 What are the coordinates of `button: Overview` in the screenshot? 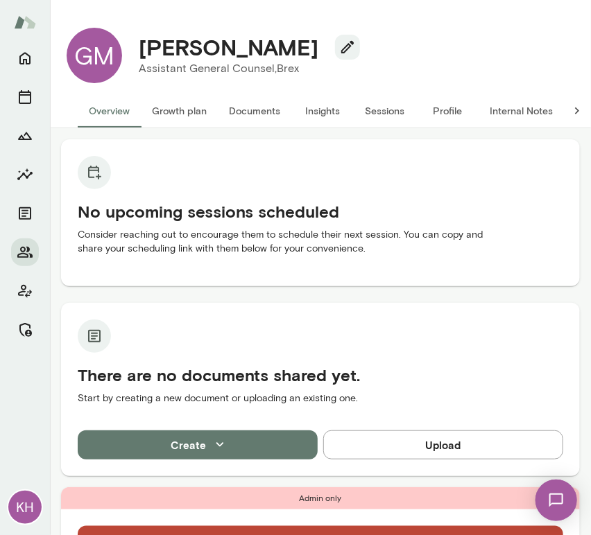 It's located at (109, 111).